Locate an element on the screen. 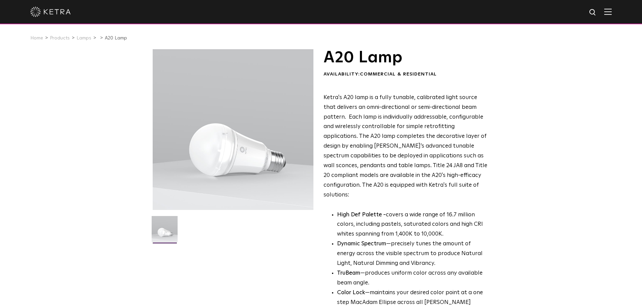 This screenshot has height=307, width=642. img: search icon is located at coordinates (593, 12).